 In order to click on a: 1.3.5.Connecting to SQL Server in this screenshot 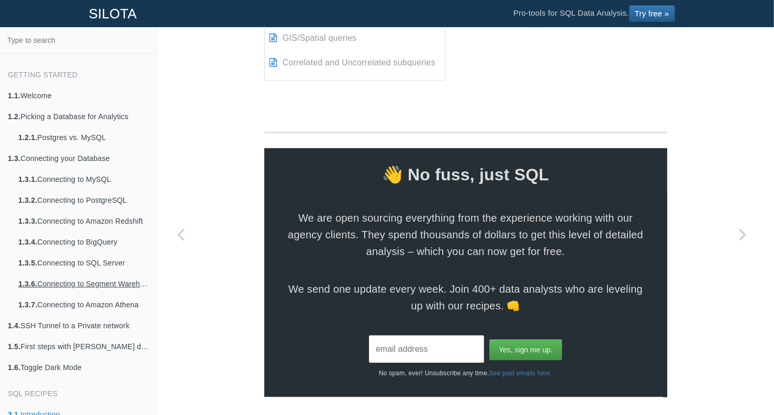, I will do `click(83, 263)`.